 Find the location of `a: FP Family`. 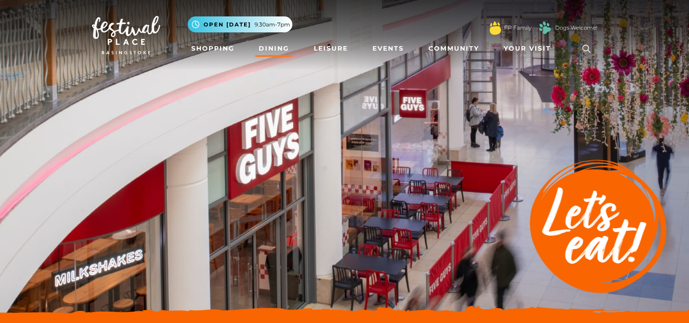

a: FP Family is located at coordinates (518, 28).